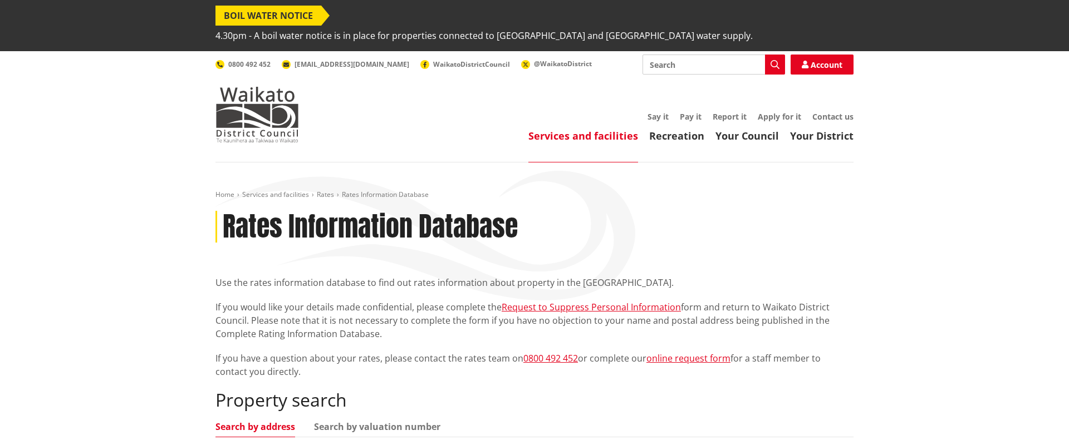 This screenshot has width=1069, height=445. Describe the element at coordinates (377, 427) in the screenshot. I see `a: Search by valuation number` at that location.